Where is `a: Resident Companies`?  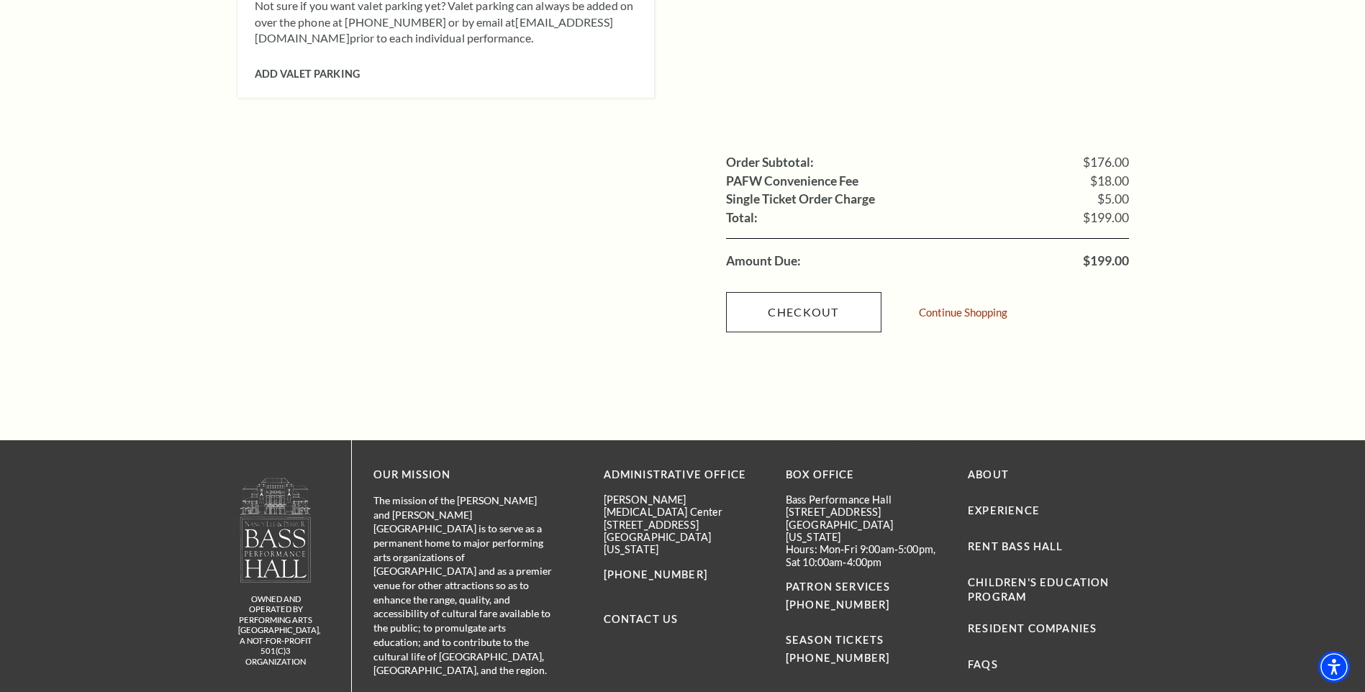
a: Resident Companies is located at coordinates (1032, 628).